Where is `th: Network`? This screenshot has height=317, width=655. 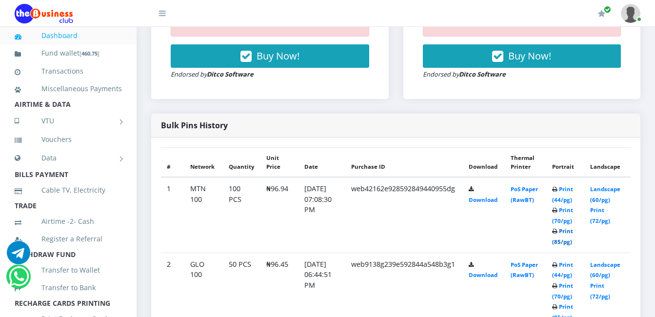 th: Network is located at coordinates (203, 163).